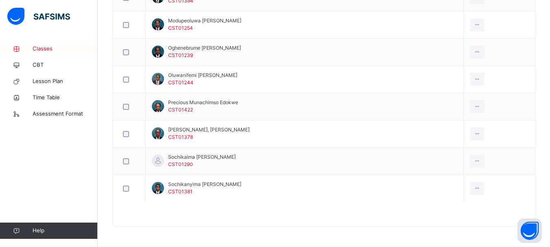  Describe the element at coordinates (65, 65) in the screenshot. I see `span: CBT` at that location.